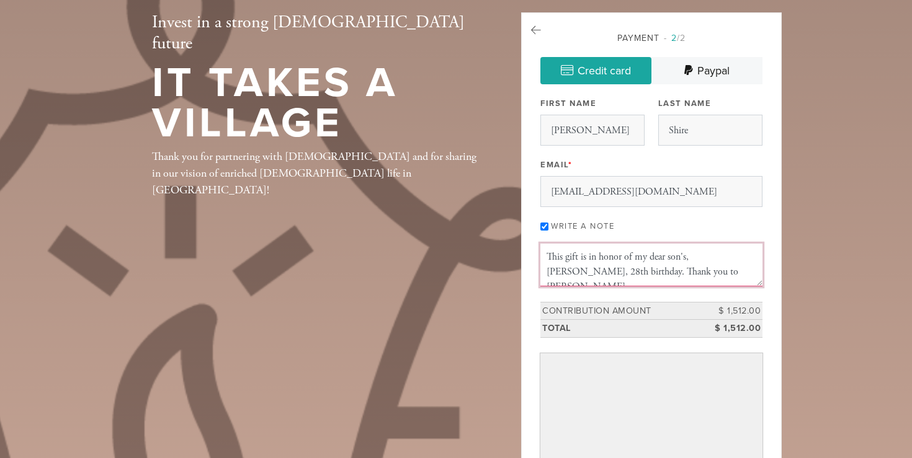  Describe the element at coordinates (623, 329) in the screenshot. I see `td: Total` at that location.